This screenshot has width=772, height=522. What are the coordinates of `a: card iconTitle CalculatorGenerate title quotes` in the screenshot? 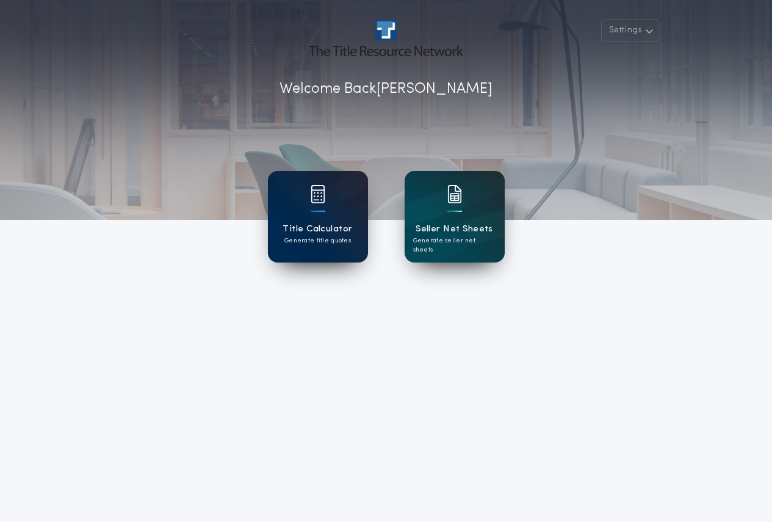 It's located at (318, 217).